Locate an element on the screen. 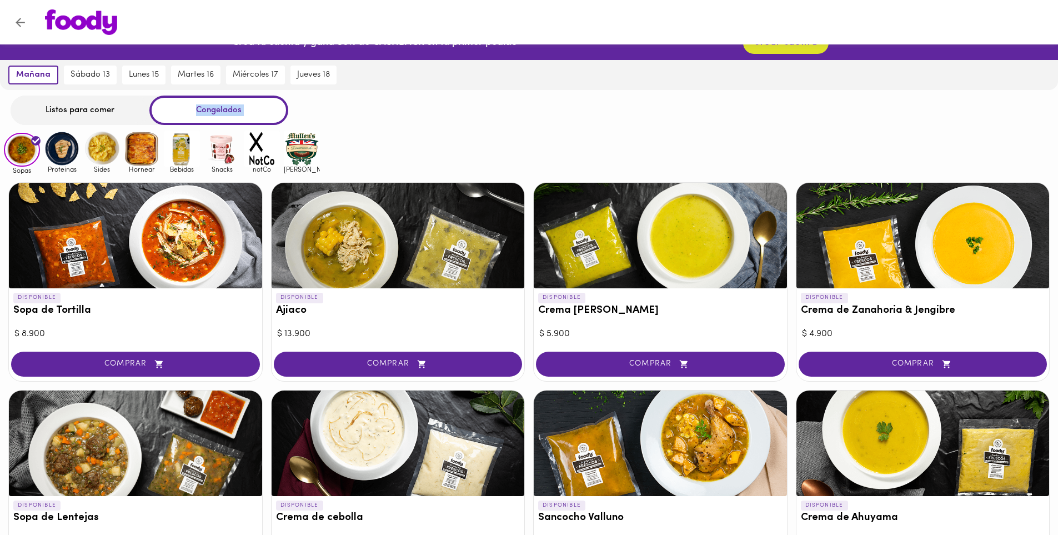 This screenshot has height=535, width=1058. span: Bebidas is located at coordinates (182, 169).